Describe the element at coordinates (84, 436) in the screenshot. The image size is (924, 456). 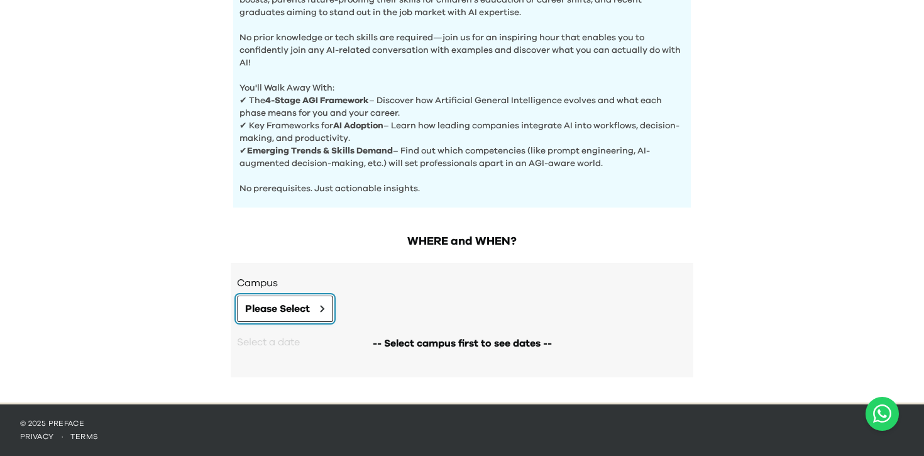
I see `a: terms` at that location.